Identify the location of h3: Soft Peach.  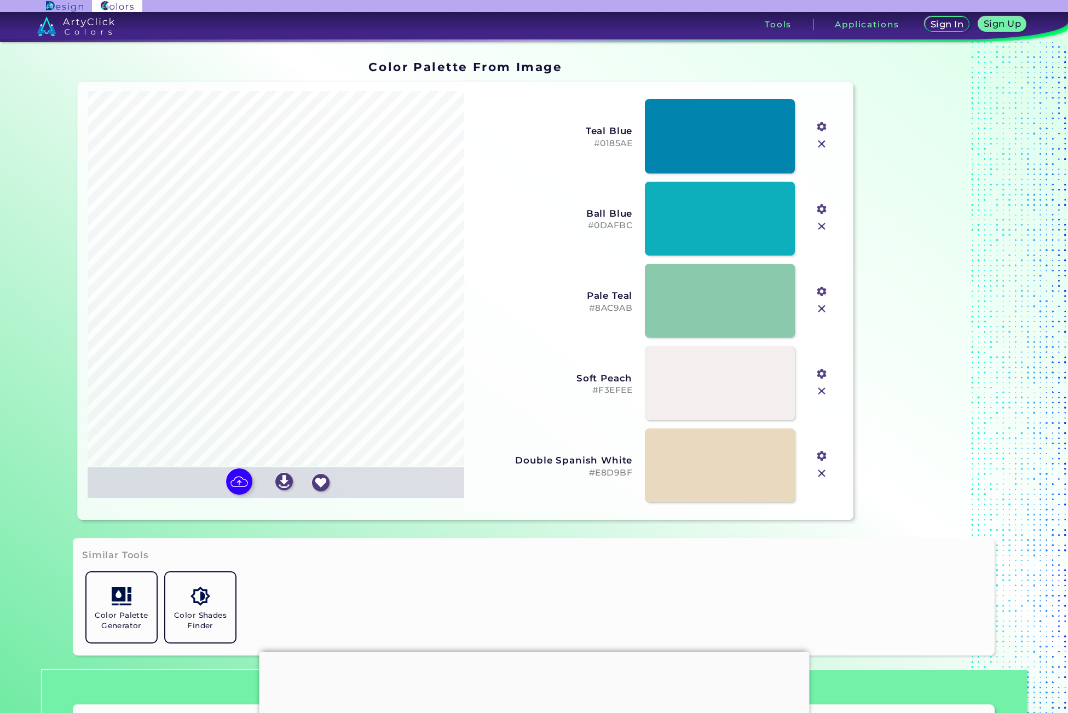
(553, 378).